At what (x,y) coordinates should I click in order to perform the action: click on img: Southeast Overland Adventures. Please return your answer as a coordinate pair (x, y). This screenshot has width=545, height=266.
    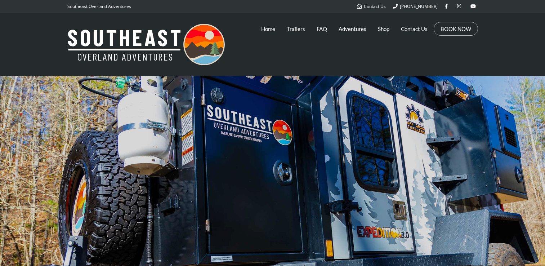
    Looking at the image, I should click on (146, 44).